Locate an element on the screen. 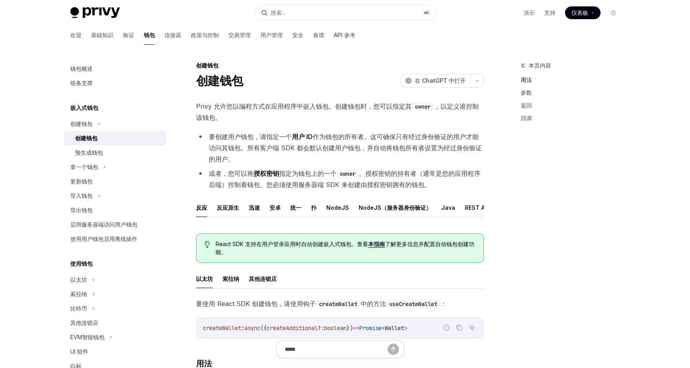  button: 反应 is located at coordinates (202, 207).